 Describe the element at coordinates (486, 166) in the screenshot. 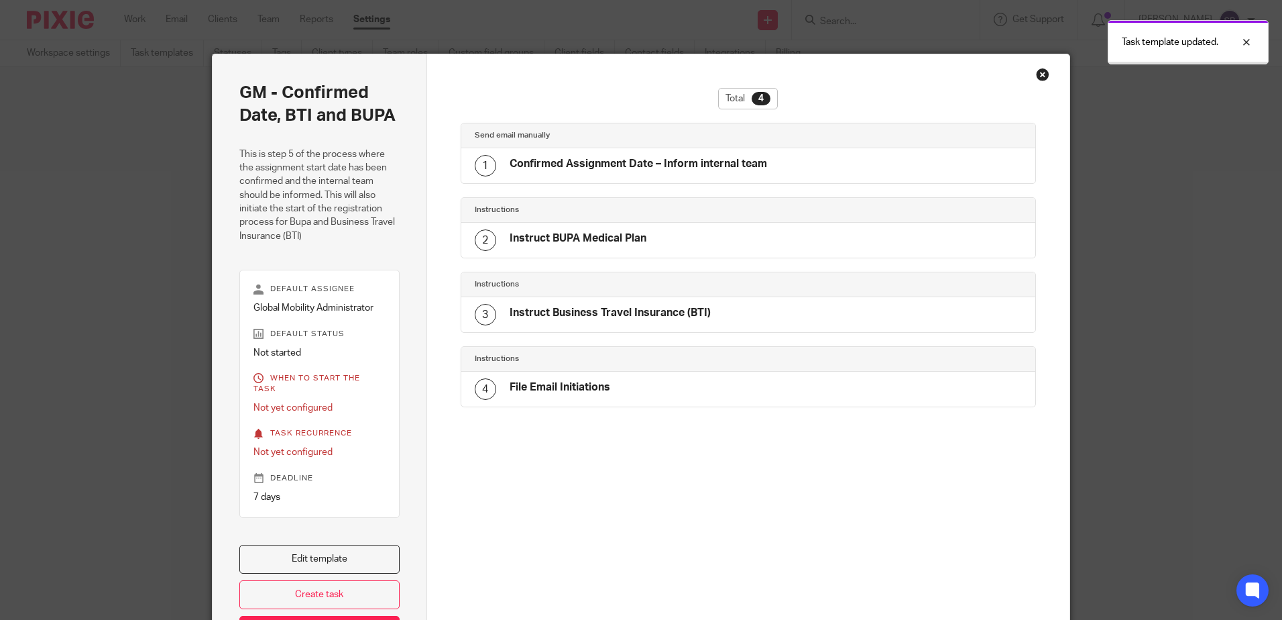

I see `div: 1` at that location.